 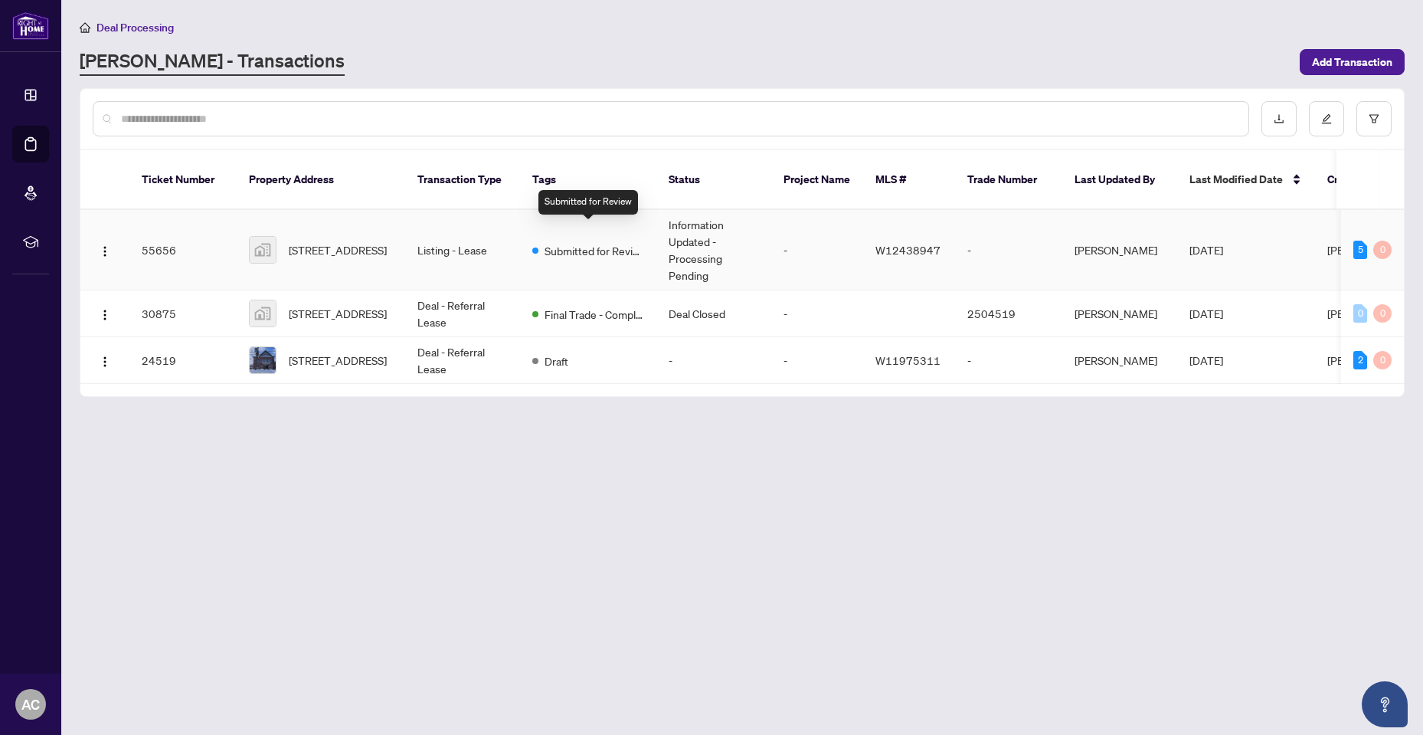 What do you see at coordinates (1279, 119) in the screenshot?
I see `span: download` at bounding box center [1279, 119].